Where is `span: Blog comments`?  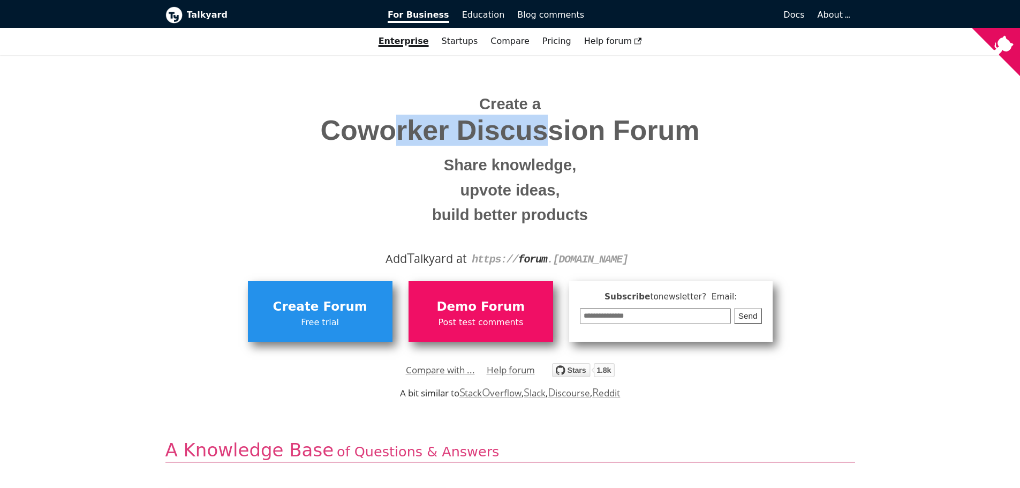
span: Blog comments is located at coordinates (550, 14).